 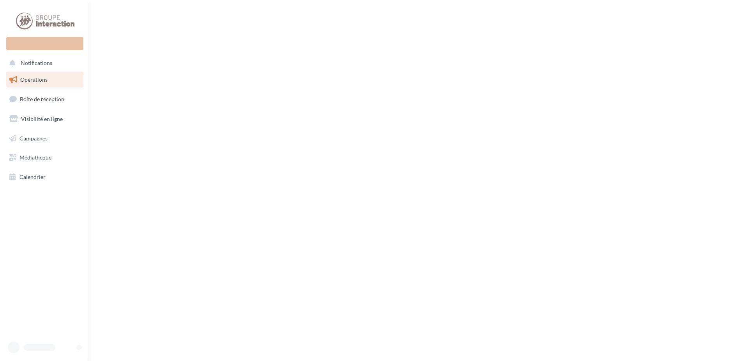 What do you see at coordinates (42, 119) in the screenshot?
I see `span: Visibilité en ligne` at bounding box center [42, 119].